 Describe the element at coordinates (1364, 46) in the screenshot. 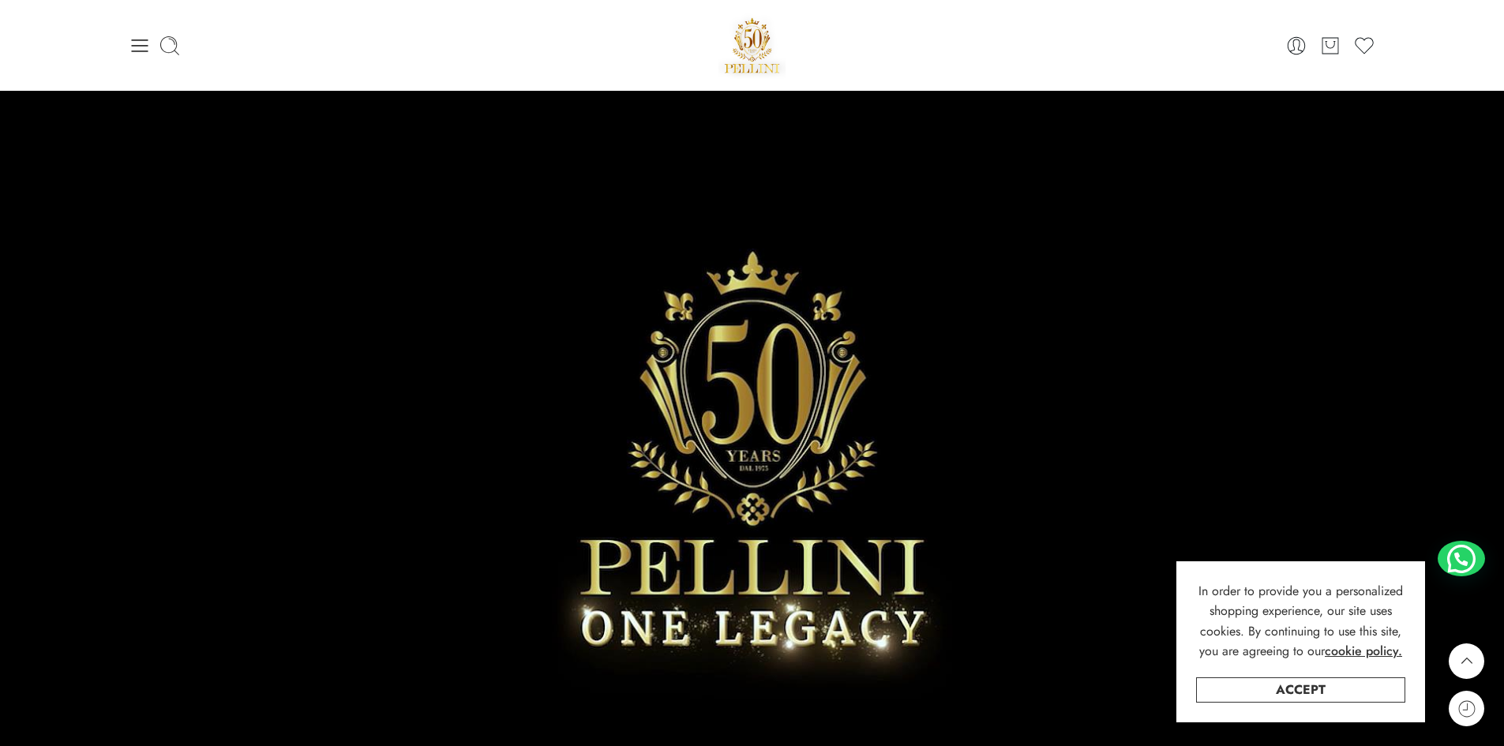

I see `a: Wishlist` at that location.